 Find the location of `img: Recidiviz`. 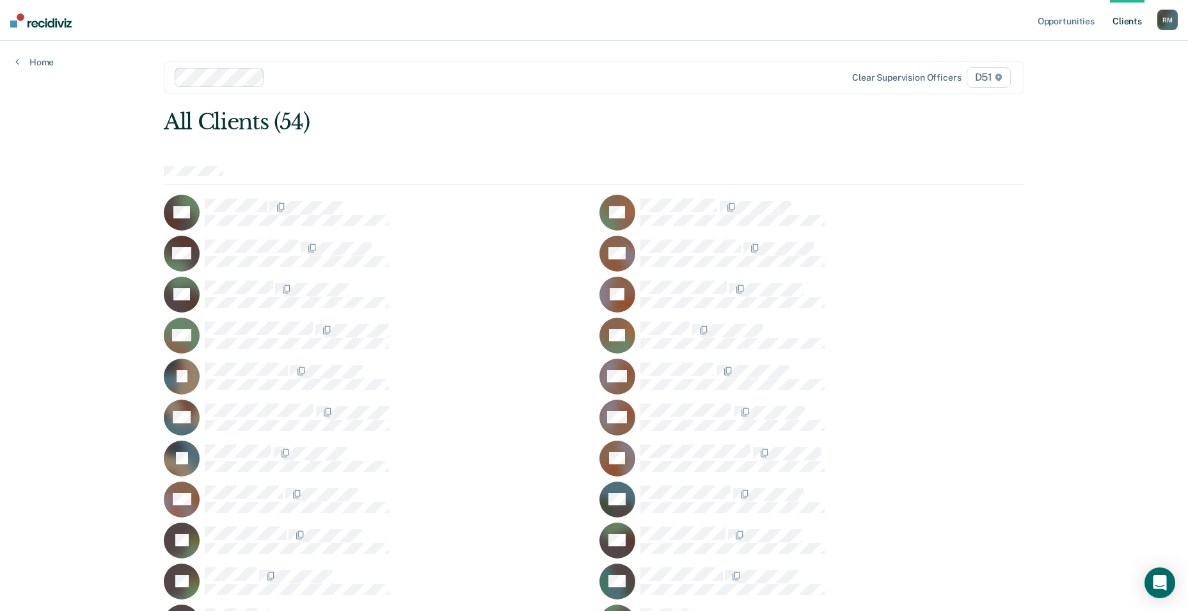

img: Recidiviz is located at coordinates (41, 20).